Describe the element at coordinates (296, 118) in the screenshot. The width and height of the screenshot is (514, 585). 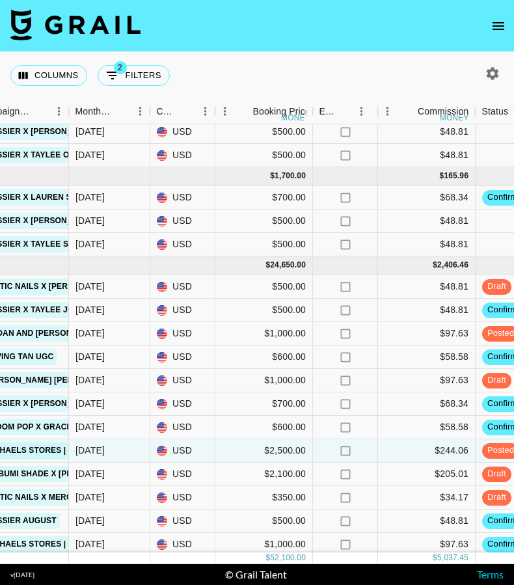
I see `div: money` at that location.